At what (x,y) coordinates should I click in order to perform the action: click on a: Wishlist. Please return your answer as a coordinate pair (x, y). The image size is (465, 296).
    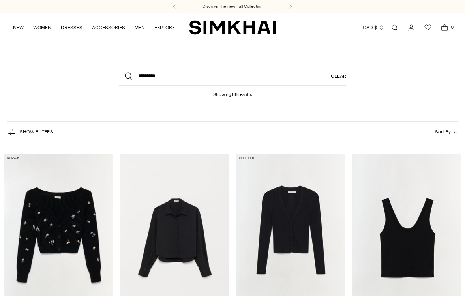
    Looking at the image, I should click on (428, 28).